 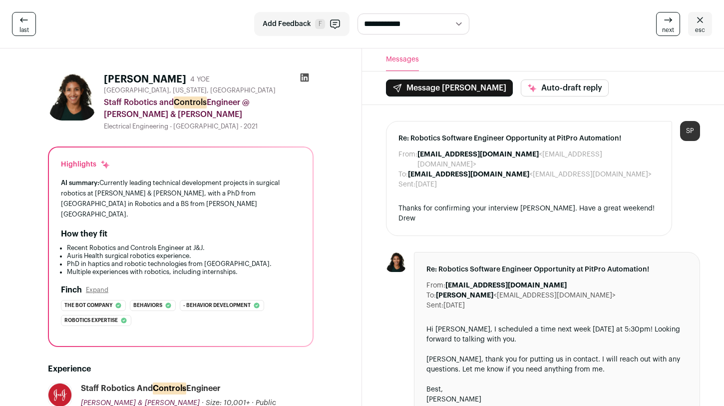 I want to click on li: Multiple experiences with robotics, including internships., so click(x=184, y=272).